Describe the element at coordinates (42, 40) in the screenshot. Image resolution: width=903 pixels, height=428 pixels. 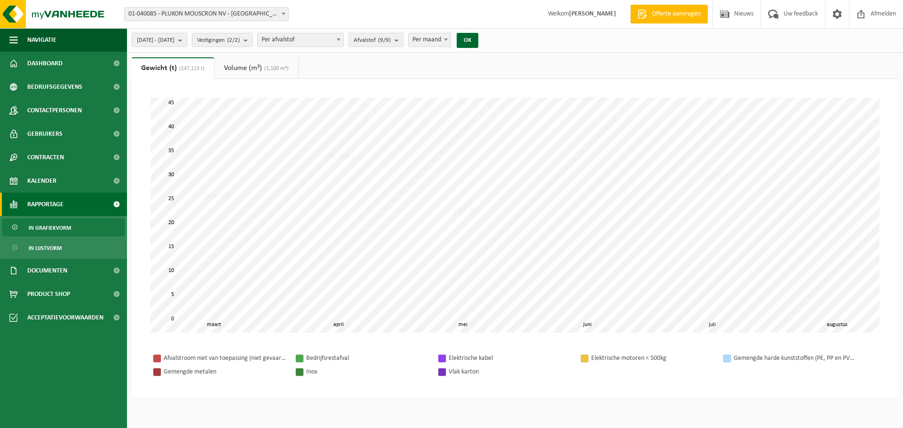
I see `span: Navigatie` at that location.